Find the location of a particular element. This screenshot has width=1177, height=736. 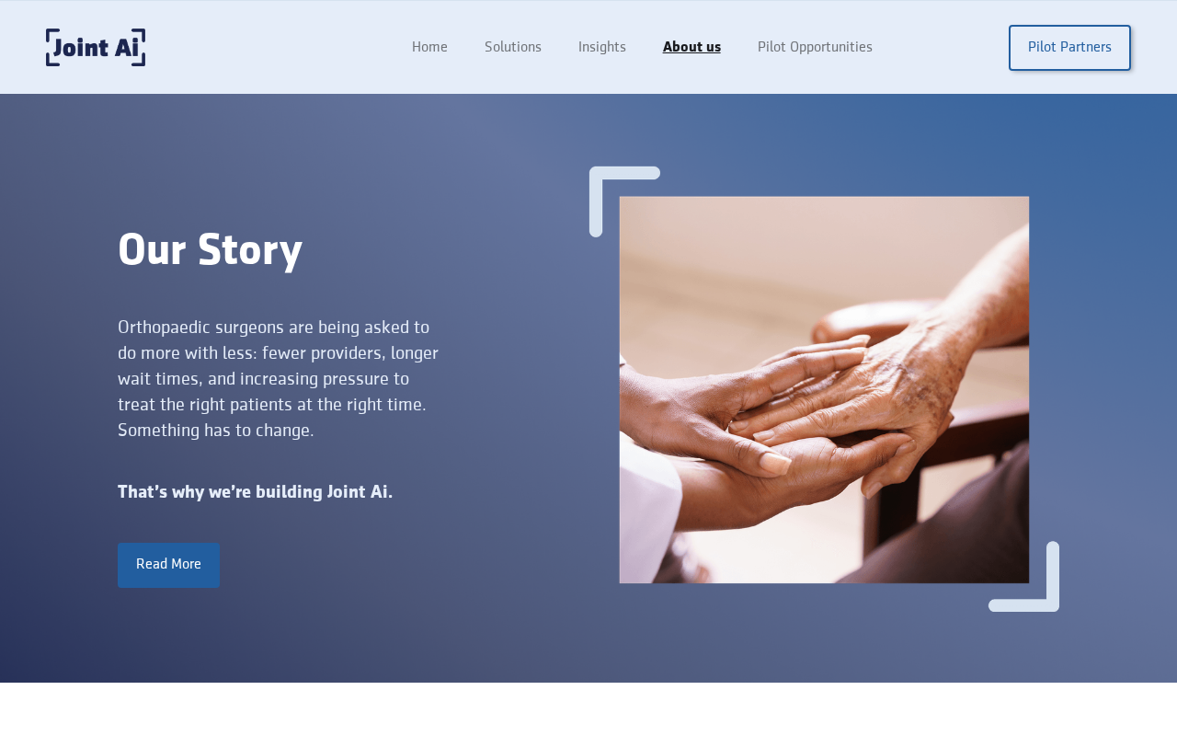

a: Solutions is located at coordinates (513, 48).